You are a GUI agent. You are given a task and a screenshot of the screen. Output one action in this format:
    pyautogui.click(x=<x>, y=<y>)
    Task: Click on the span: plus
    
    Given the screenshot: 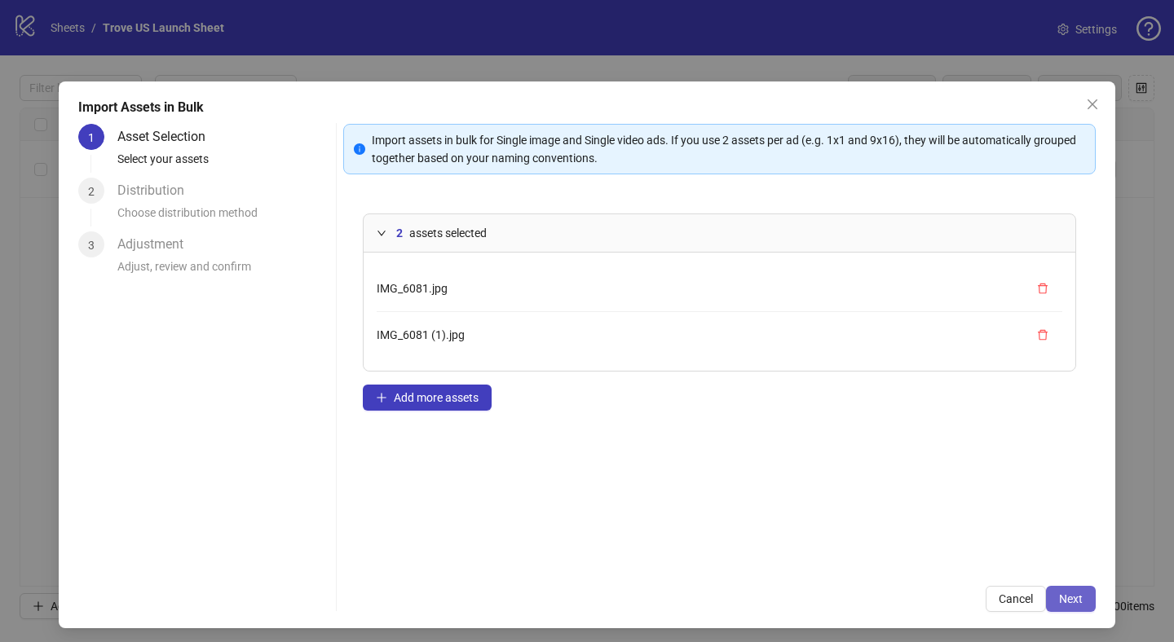 What is the action you would take?
    pyautogui.click(x=382, y=398)
    